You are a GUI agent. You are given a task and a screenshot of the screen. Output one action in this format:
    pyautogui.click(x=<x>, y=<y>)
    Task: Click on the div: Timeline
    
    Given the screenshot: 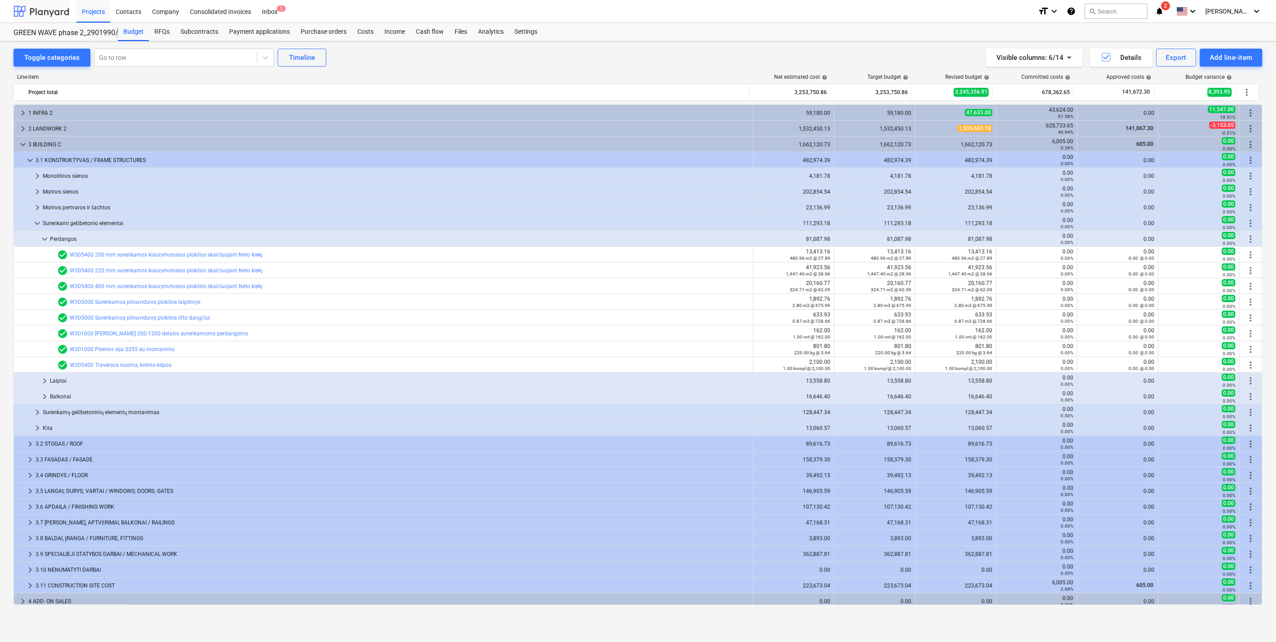 What is the action you would take?
    pyautogui.click(x=302, y=58)
    